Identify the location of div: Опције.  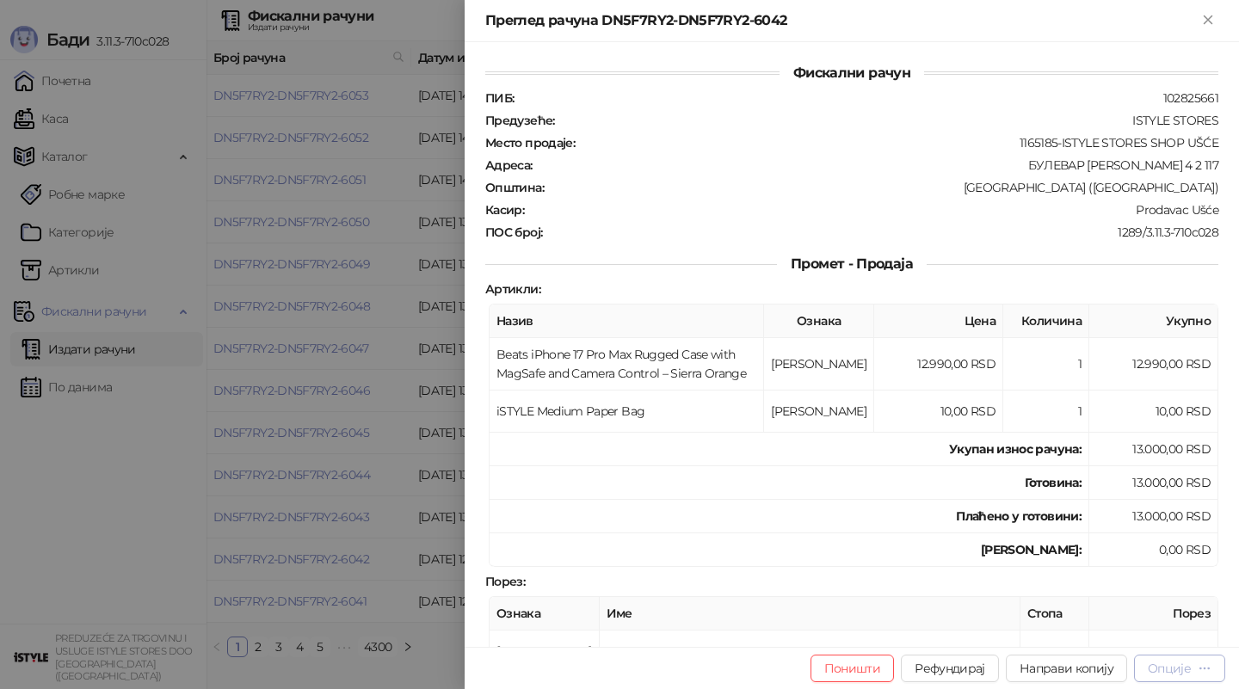
(1169, 668).